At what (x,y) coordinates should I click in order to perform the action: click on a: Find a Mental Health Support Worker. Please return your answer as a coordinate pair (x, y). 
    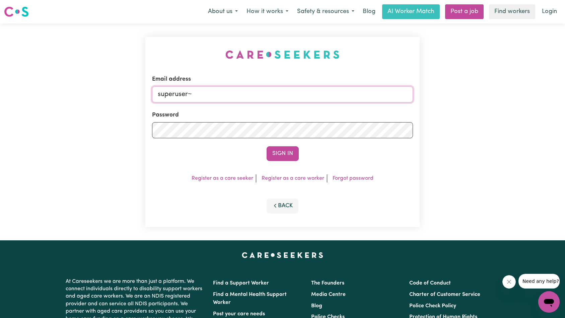
    Looking at the image, I should click on (250, 299).